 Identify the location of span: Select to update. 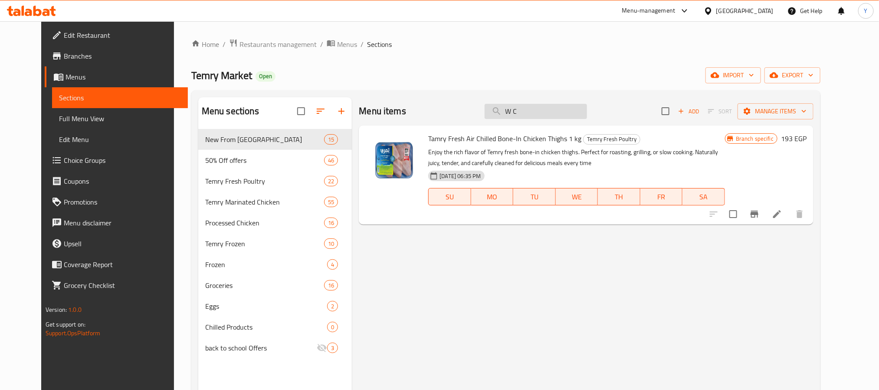
(733, 214).